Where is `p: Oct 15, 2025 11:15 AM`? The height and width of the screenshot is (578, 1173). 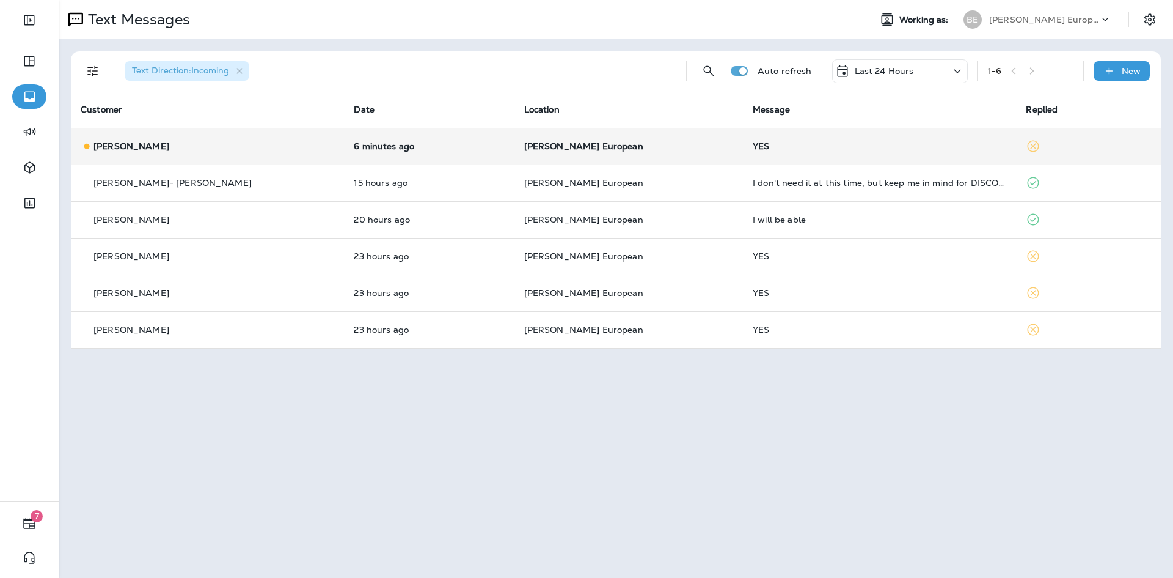 p: Oct 15, 2025 11:15 AM is located at coordinates (429, 146).